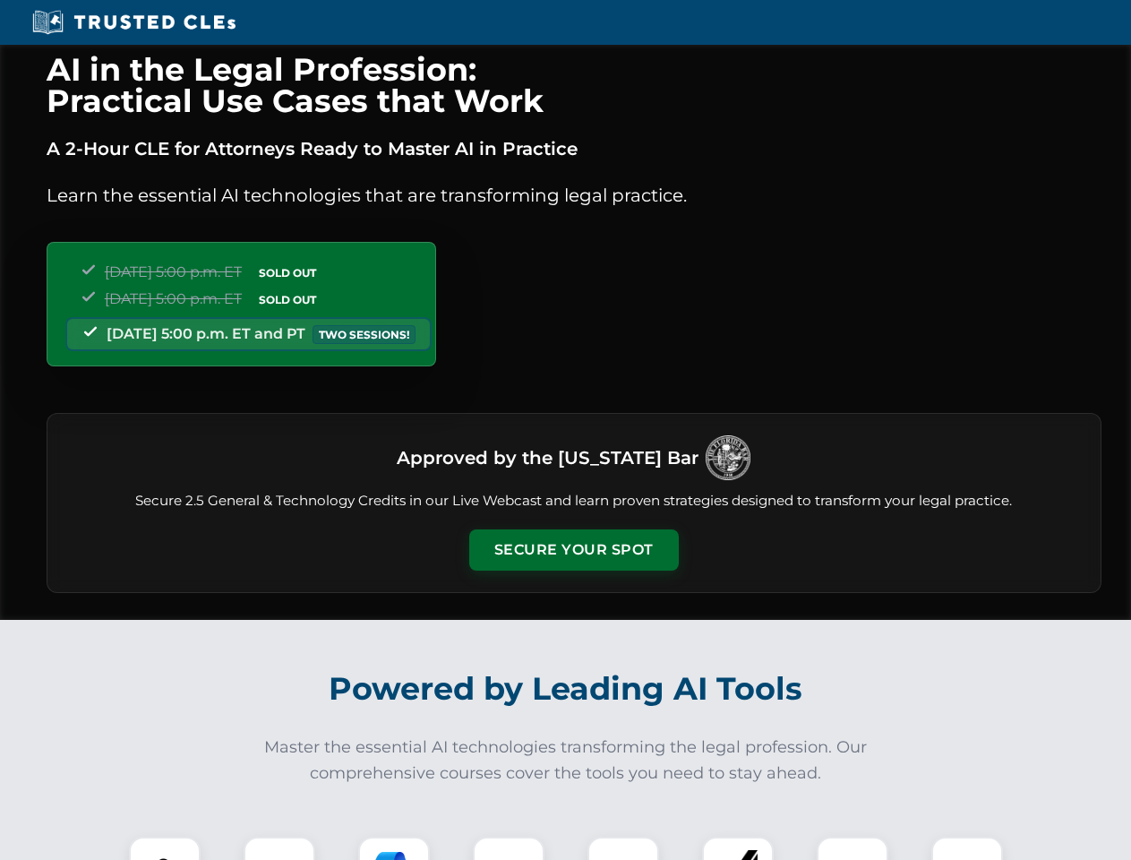 The height and width of the screenshot is (860, 1131). I want to click on img: Trusted CLEs, so click(133, 22).